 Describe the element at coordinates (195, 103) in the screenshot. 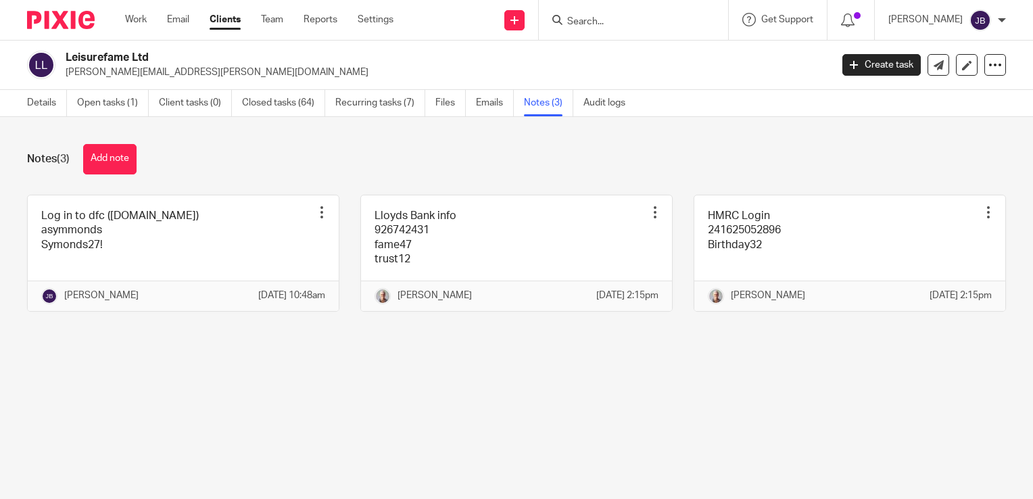

I see `a: Client tasks (0)` at that location.